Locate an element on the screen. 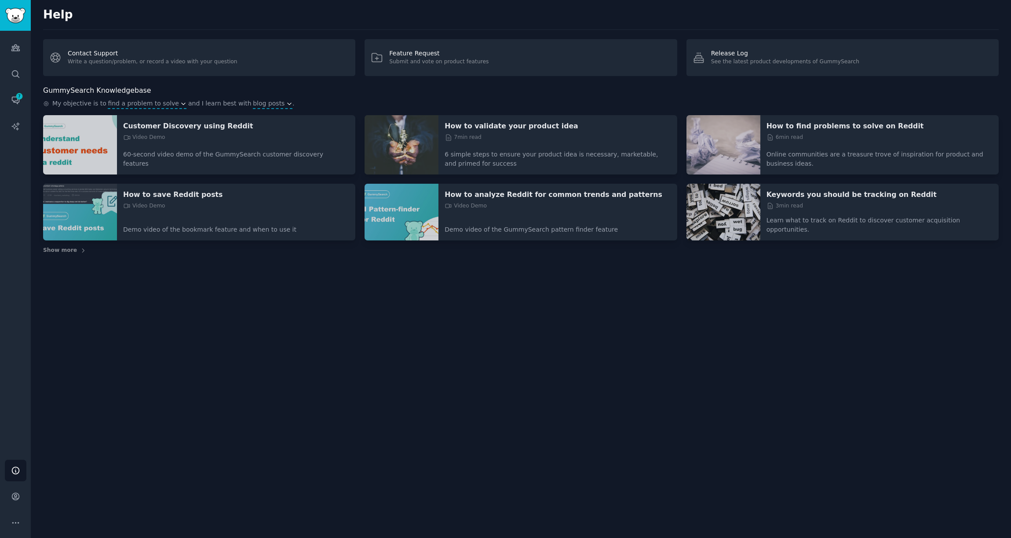 The width and height of the screenshot is (1011, 538). a: 7 is located at coordinates (15, 100).